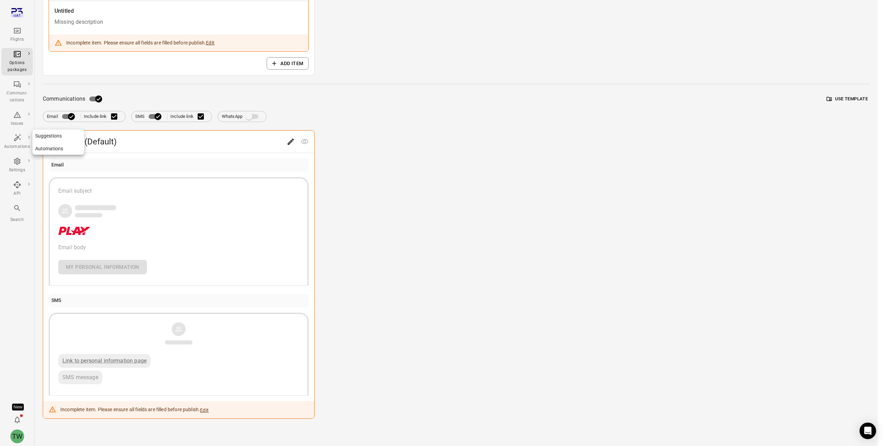 This screenshot has width=883, height=446. I want to click on nav: Local navigation, so click(58, 142).